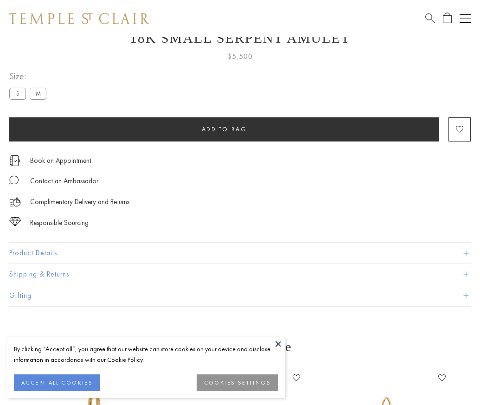  I want to click on button: Product Details, so click(240, 253).